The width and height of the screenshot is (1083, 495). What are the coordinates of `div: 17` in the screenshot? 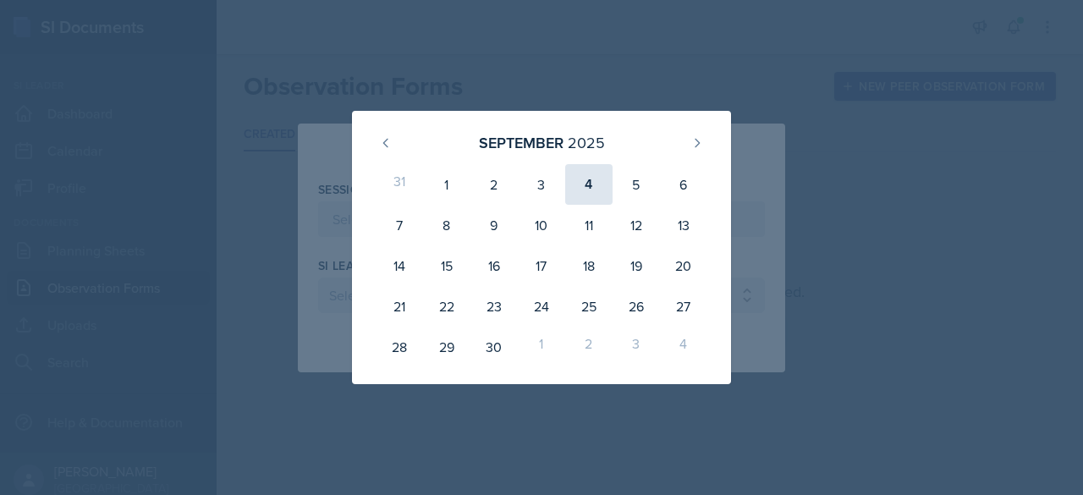 It's located at (541, 266).